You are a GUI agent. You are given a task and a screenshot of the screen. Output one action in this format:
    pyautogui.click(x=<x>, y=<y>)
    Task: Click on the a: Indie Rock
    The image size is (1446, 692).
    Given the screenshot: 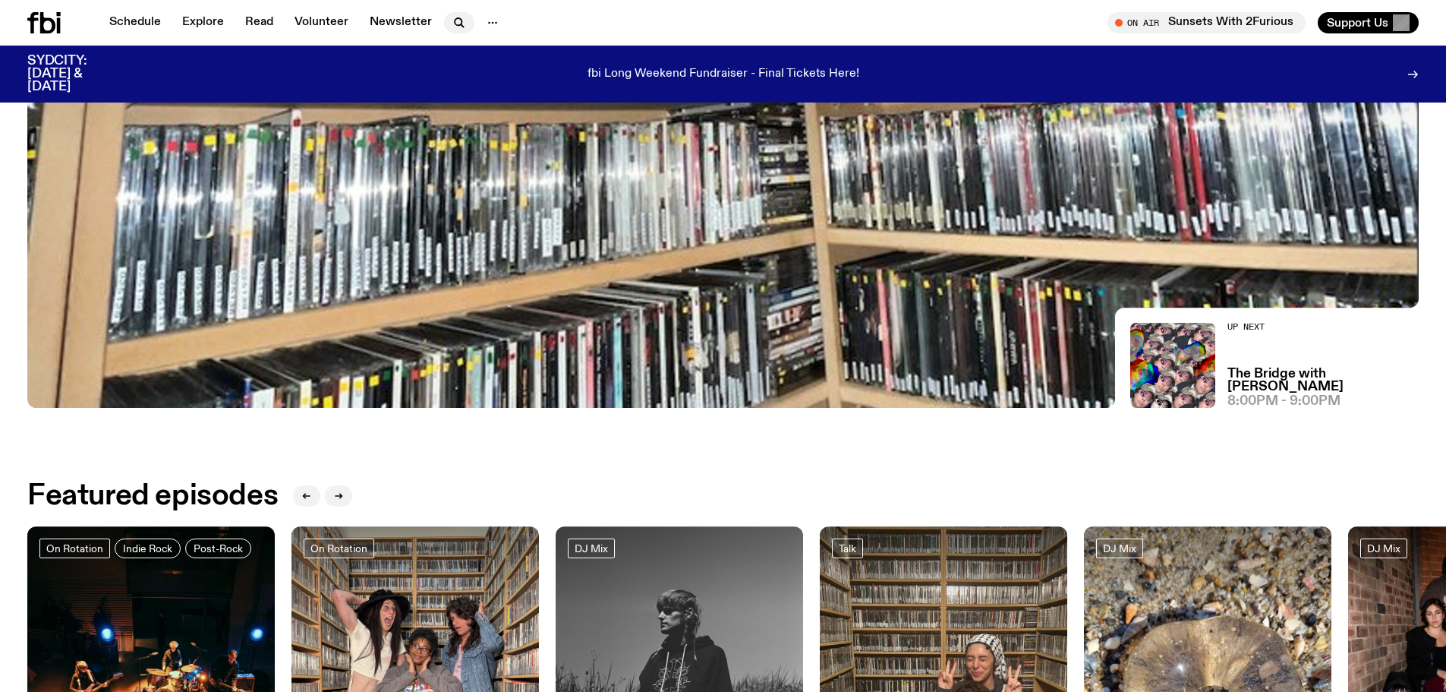 What is the action you would take?
    pyautogui.click(x=147, y=548)
    